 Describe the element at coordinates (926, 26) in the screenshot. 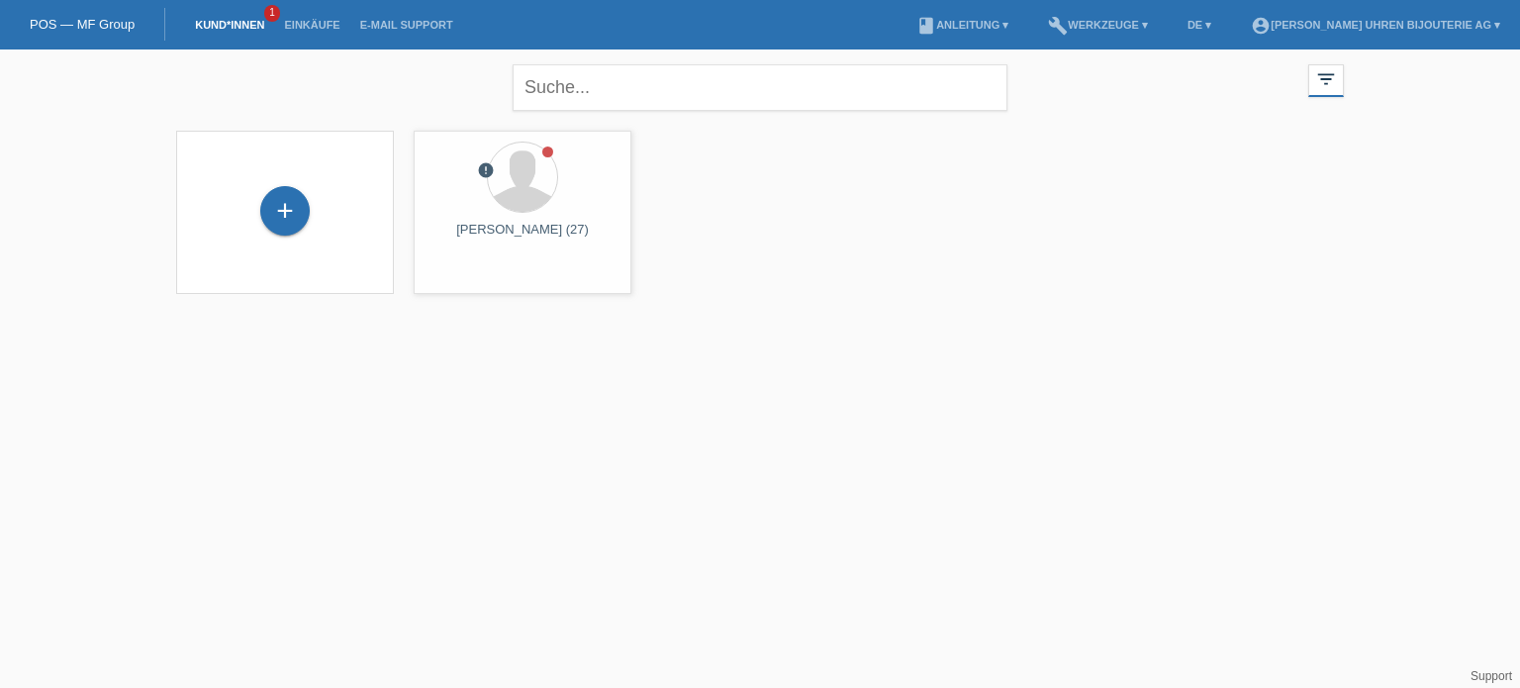

I see `i: book` at that location.